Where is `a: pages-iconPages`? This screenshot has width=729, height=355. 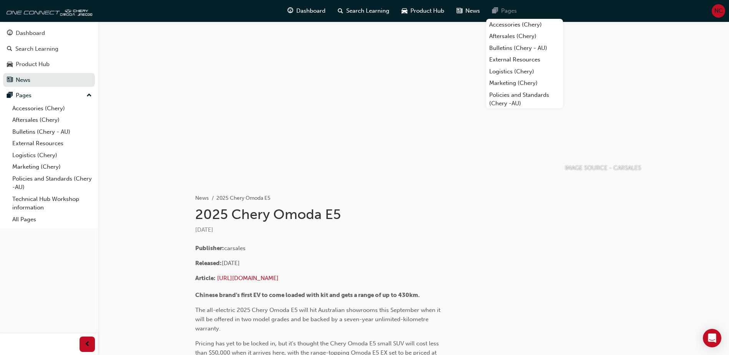
a: pages-iconPages is located at coordinates (504, 11).